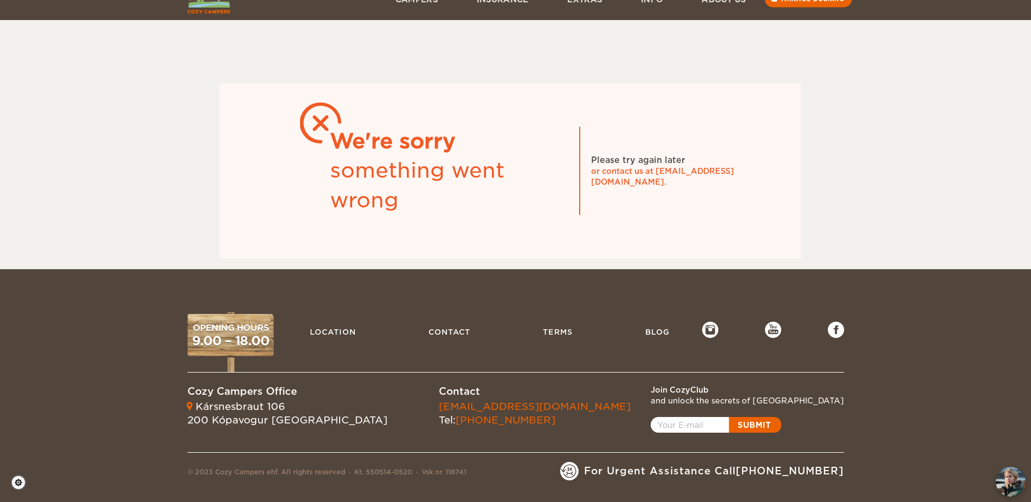 This screenshot has width=1031, height=502. I want to click on div: © 2023 Cozy Campers ehf. All rights reserved Kt. 550514-0520 Vsk nr. 118741, so click(327, 474).